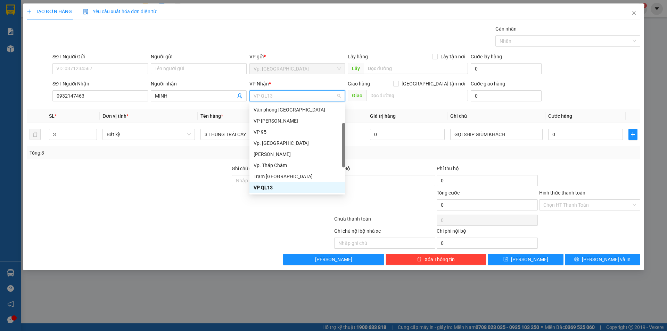 This screenshot has width=667, height=331. What do you see at coordinates (251, 168) in the screenshot?
I see `label: Ghi chú đơn hàng` at bounding box center [251, 168].